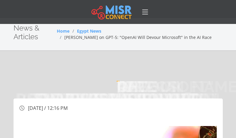 The image size is (236, 138). I want to click on a: Home, so click(63, 31).